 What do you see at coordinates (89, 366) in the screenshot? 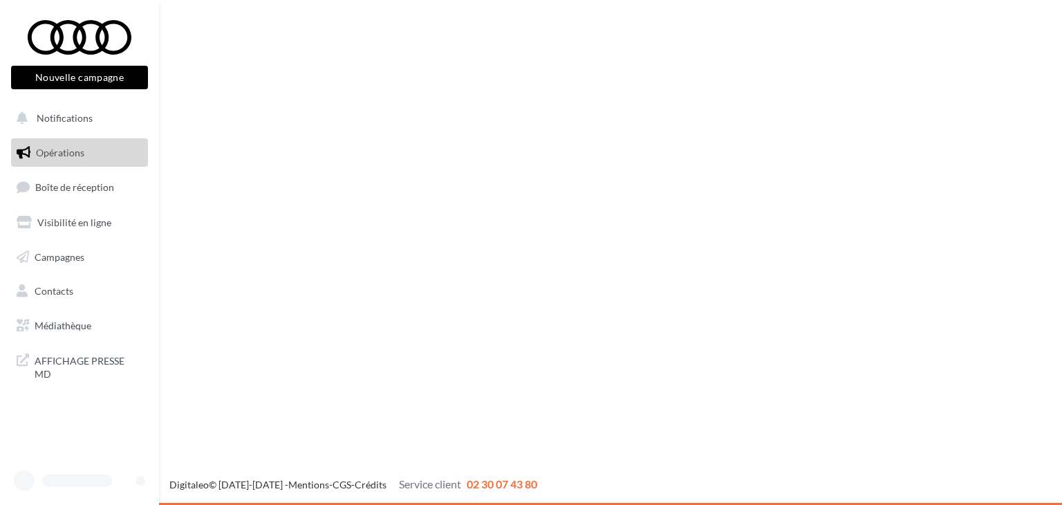
I see `span: AFFICHAGE PRESSE MD` at bounding box center [89, 366].